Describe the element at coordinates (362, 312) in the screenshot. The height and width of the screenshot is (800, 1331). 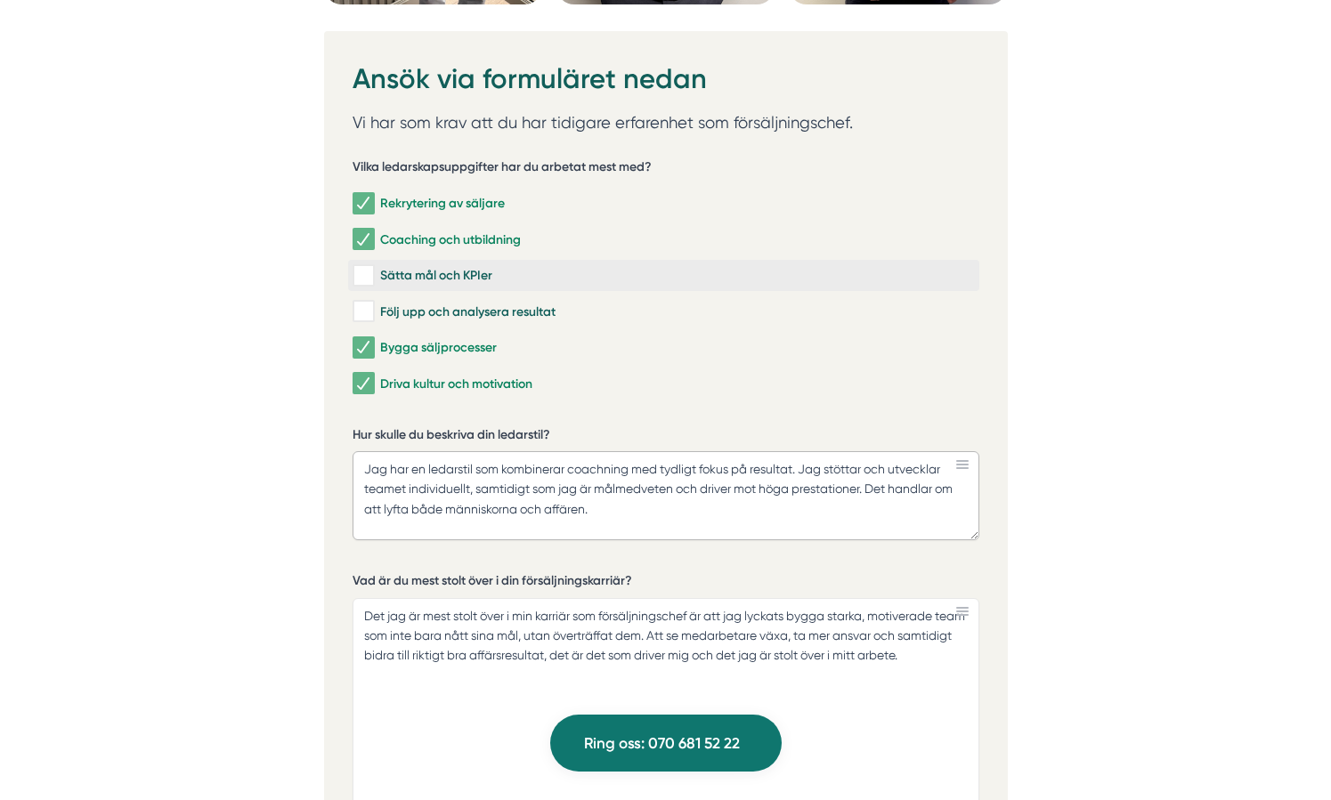
I see `input: Följ upp och analysera resultat` at that location.